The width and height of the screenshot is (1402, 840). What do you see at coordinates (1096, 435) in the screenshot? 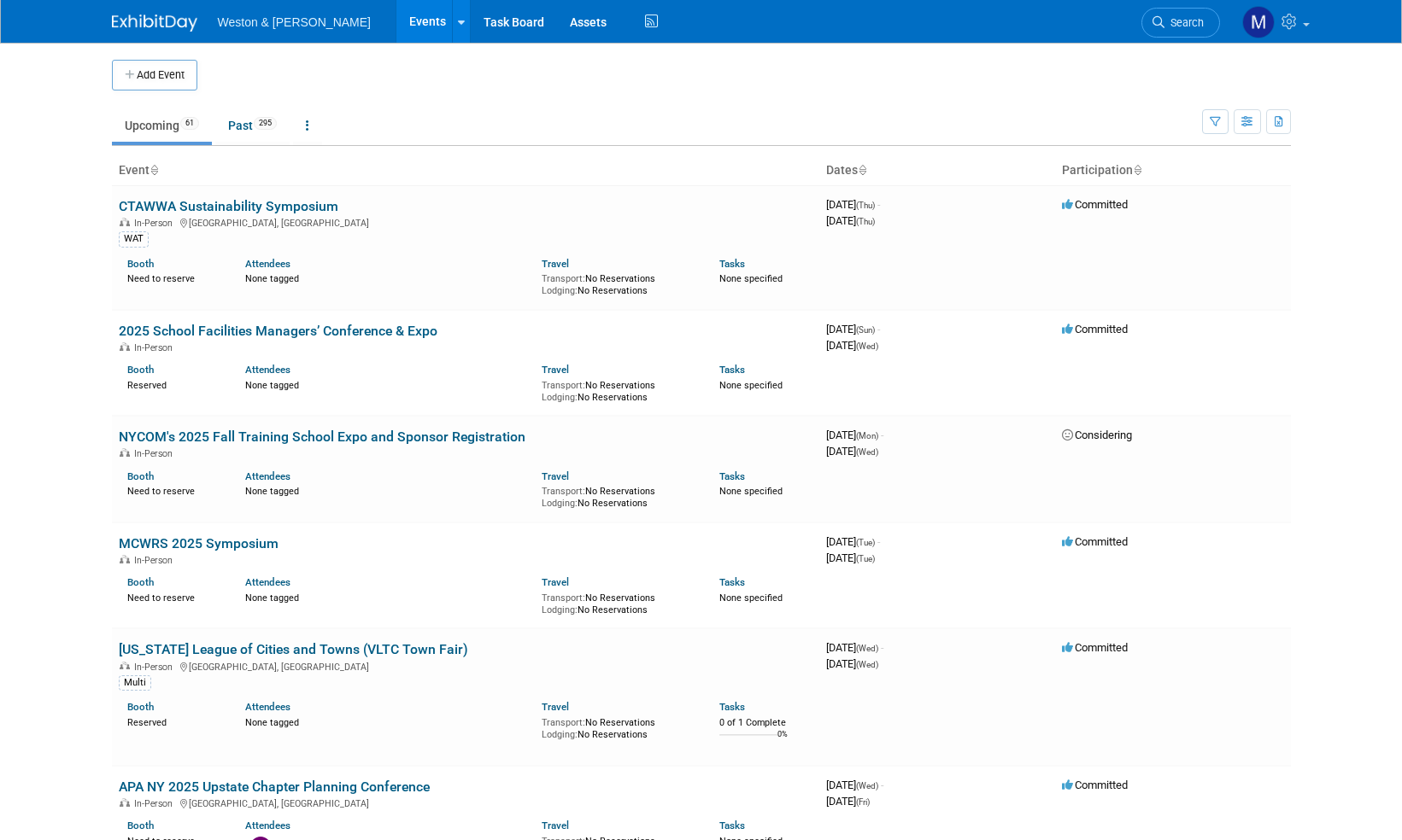
I see `span: Considering` at bounding box center [1096, 435].